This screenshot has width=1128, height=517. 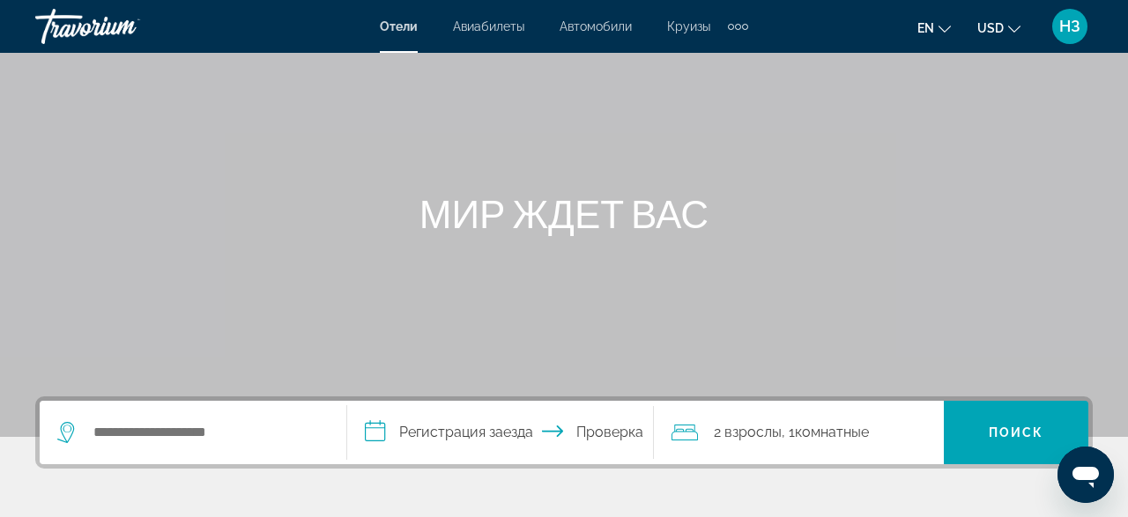 I want to click on a: Автомобили, so click(x=596, y=26).